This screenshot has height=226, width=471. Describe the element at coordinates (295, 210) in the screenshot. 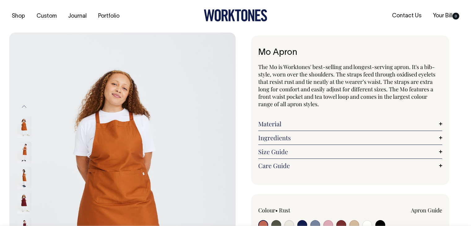

I see `div: Colour` at that location.